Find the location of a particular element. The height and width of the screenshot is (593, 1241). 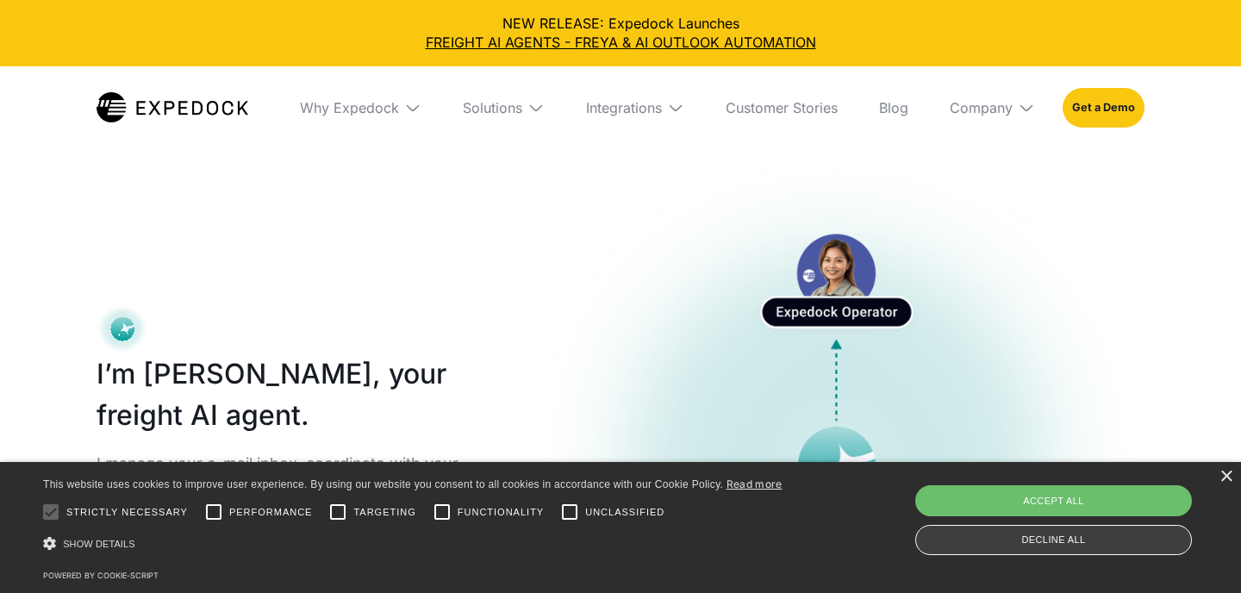

a: Customer Stories is located at coordinates (781, 108).